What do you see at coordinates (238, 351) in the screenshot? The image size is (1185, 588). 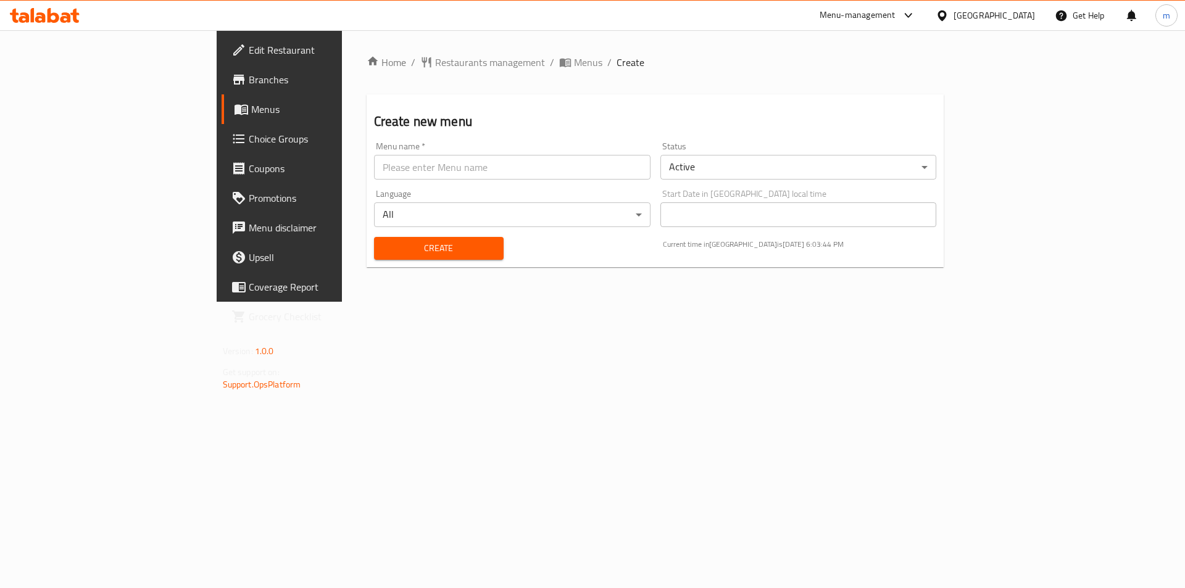 I see `span: Version:` at bounding box center [238, 351].